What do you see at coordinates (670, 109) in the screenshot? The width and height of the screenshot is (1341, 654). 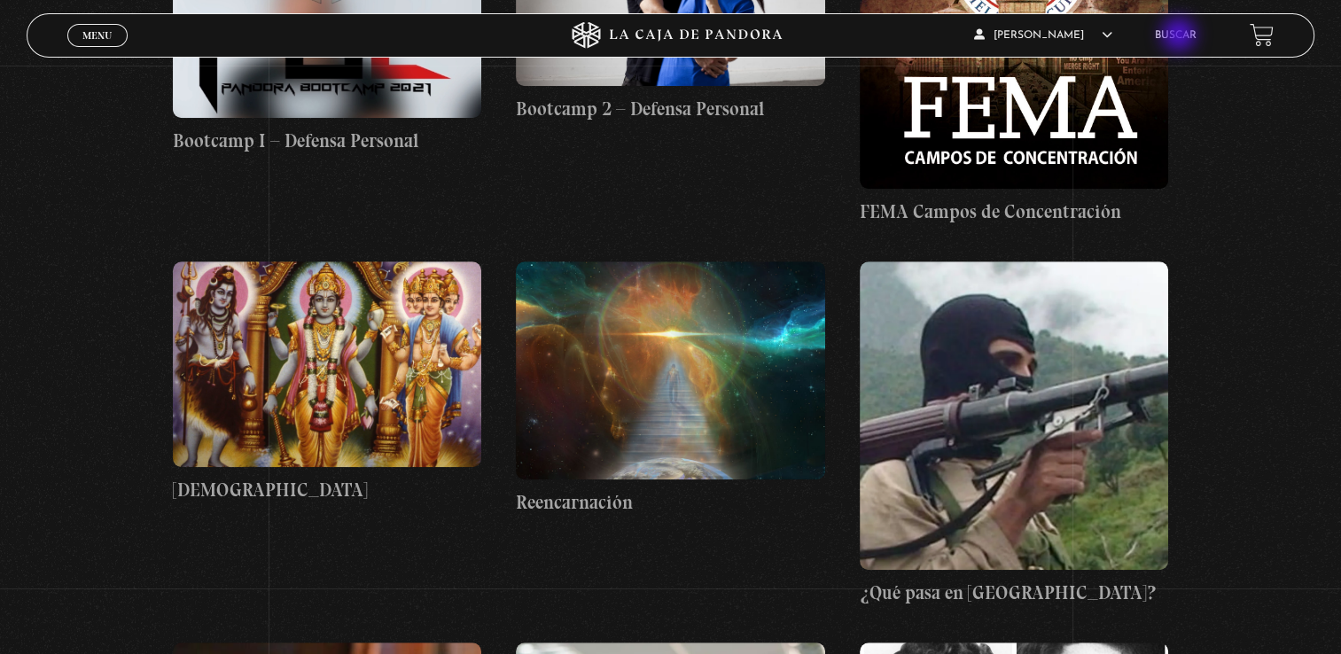 I see `h4: Bootcamp 2 – Defensa Personal` at bounding box center [670, 109].